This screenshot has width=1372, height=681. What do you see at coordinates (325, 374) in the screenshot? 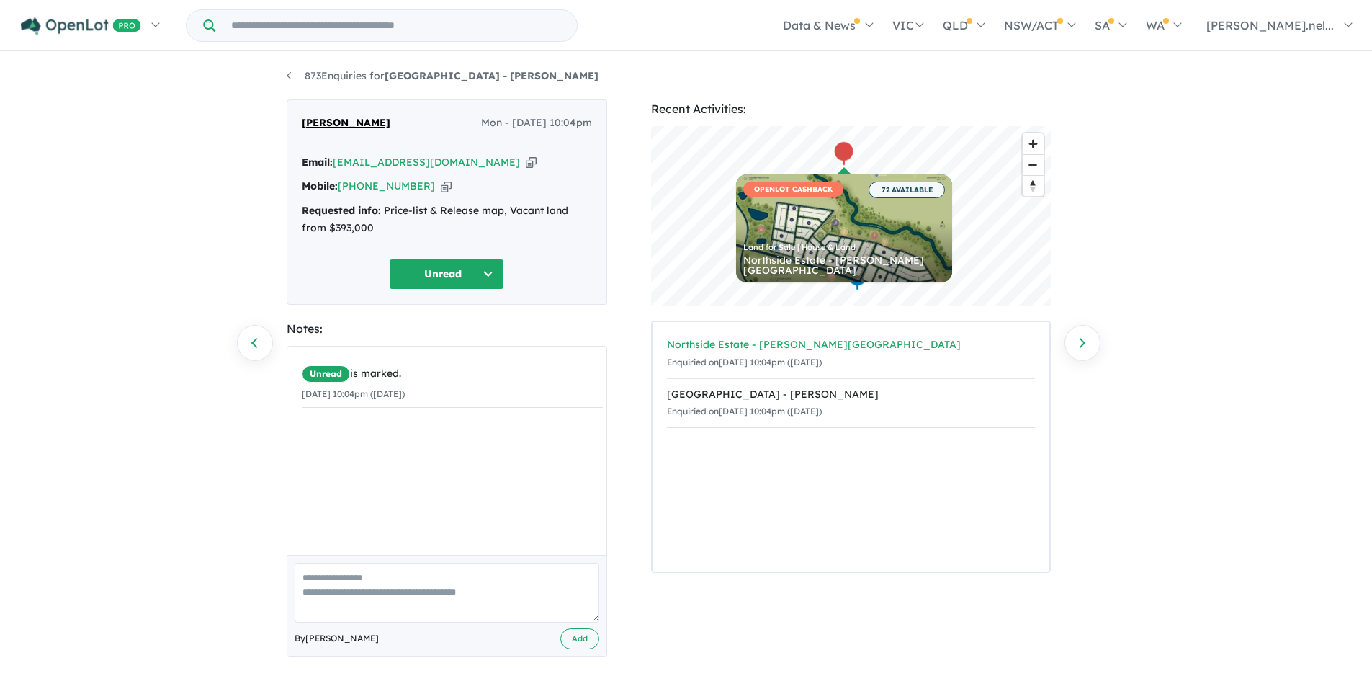
I see `span: Unread` at bounding box center [325, 374].